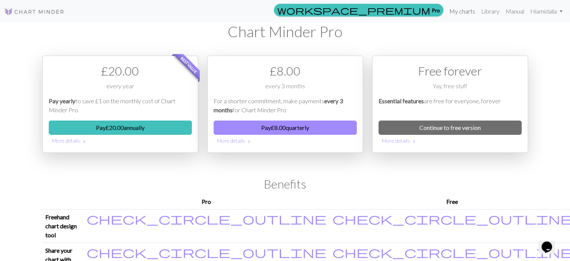 This screenshot has width=570, height=261. I want to click on a: Pro, so click(359, 10).